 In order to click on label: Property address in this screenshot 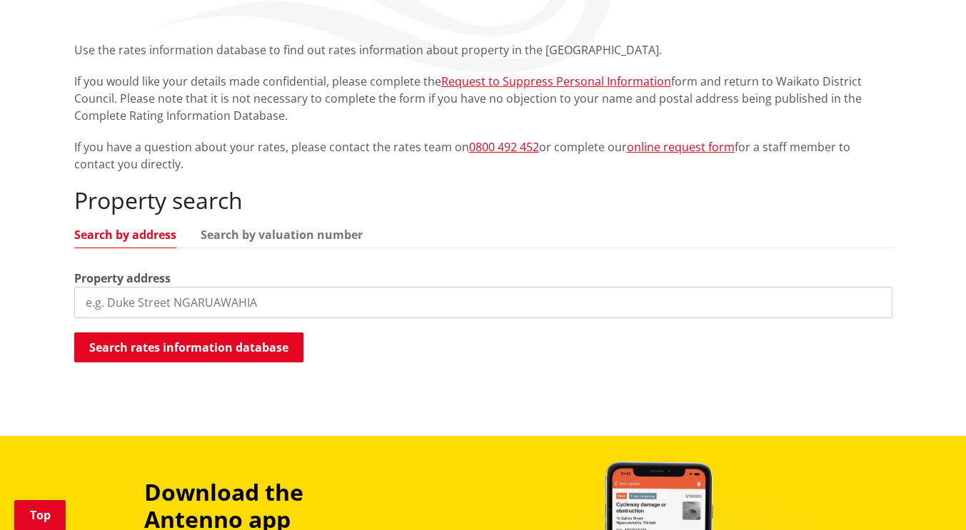, I will do `click(122, 278)`.